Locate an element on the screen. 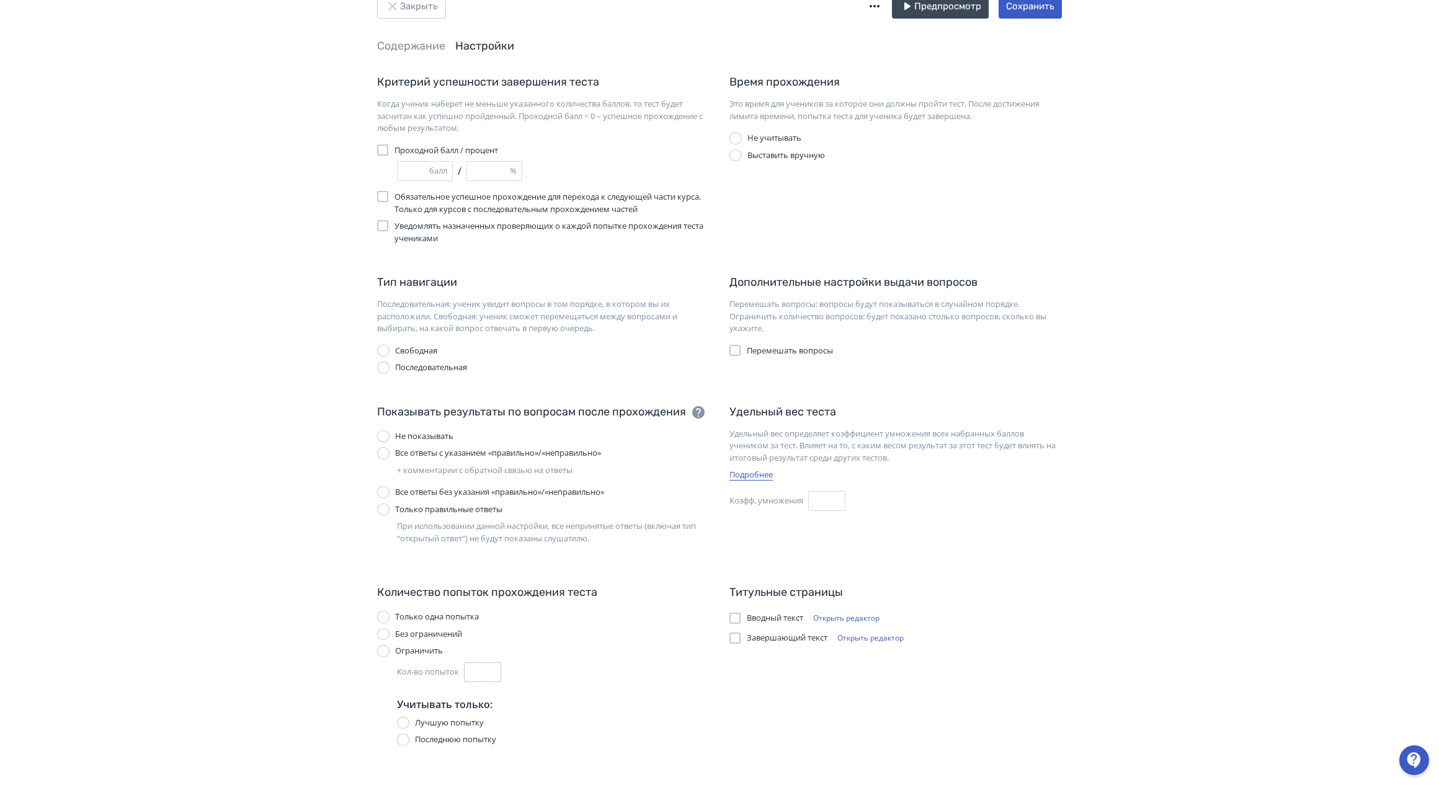 The width and height of the screenshot is (1439, 785). div: Время прохождения is located at coordinates (785, 82).